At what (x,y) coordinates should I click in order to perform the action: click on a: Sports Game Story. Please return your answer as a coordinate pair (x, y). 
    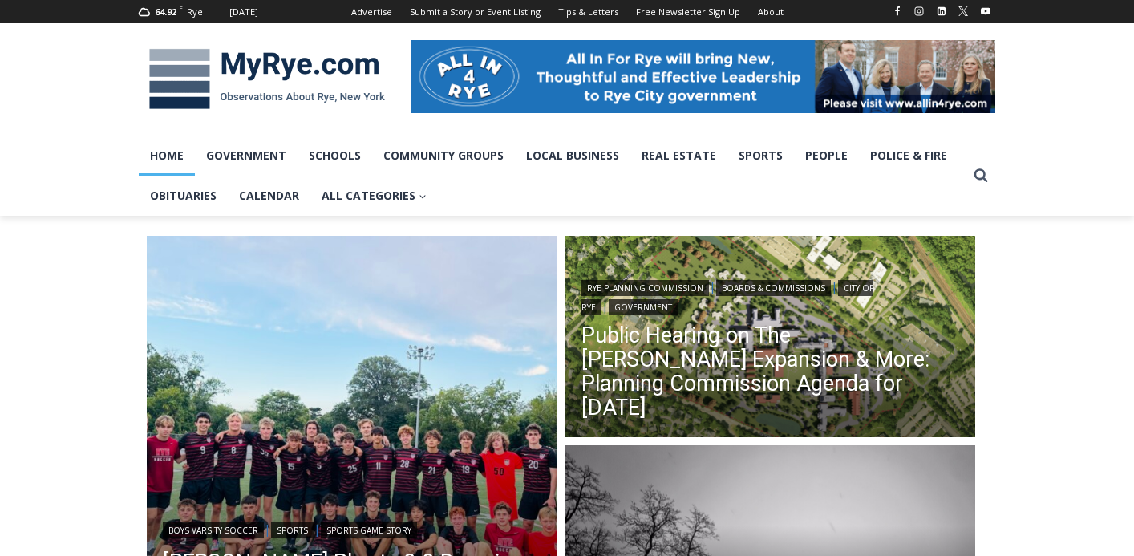
    Looking at the image, I should click on (369, 530).